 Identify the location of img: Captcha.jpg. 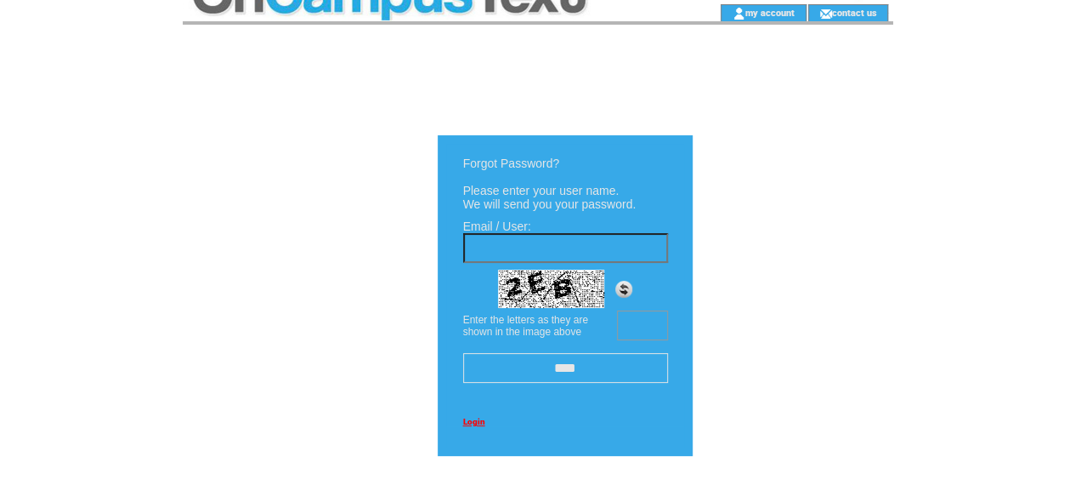
(551, 288).